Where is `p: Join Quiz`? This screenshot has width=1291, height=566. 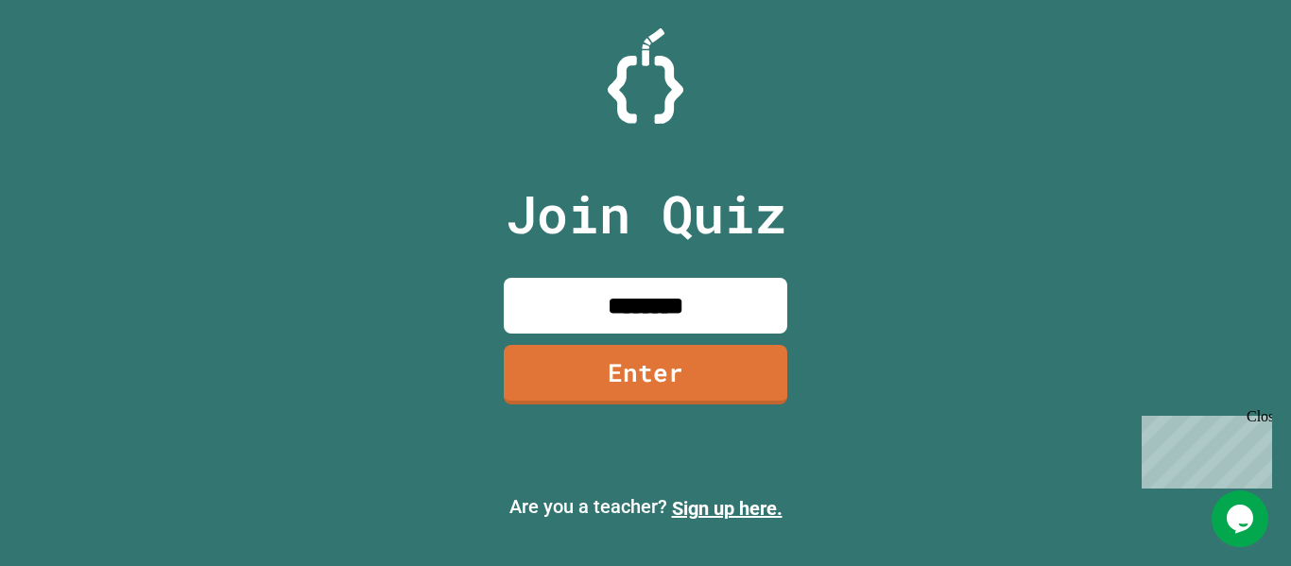 p: Join Quiz is located at coordinates (646, 214).